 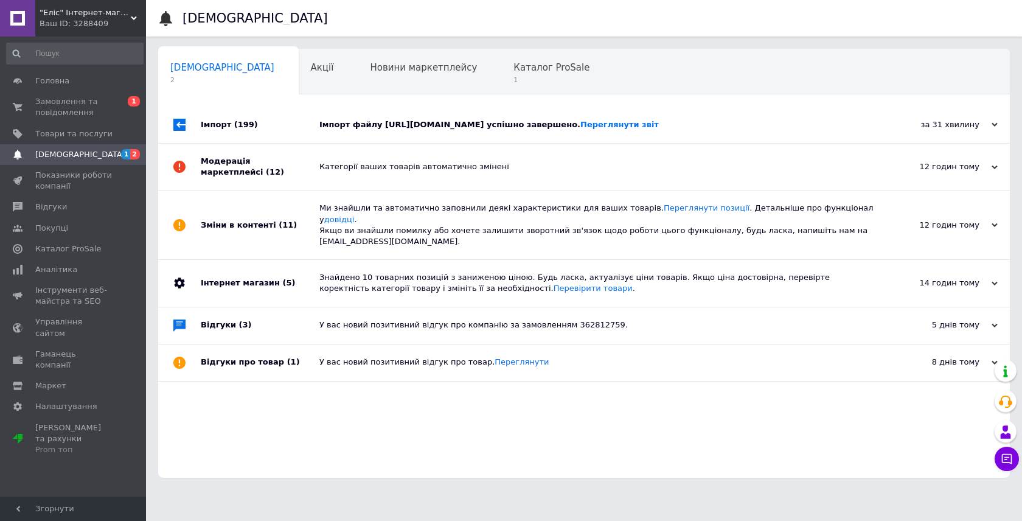 What do you see at coordinates (74, 134) in the screenshot?
I see `span: Товари та послуги` at bounding box center [74, 134].